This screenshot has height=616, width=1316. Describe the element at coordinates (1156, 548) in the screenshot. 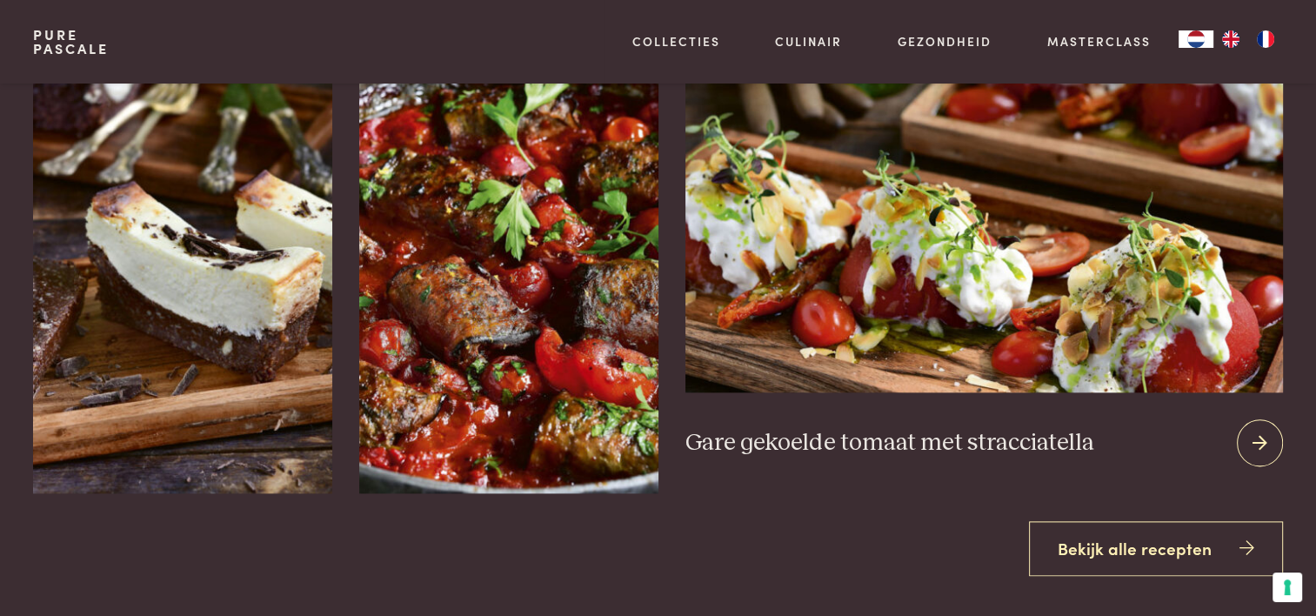

I see `a: Bekijk alle recepten` at that location.